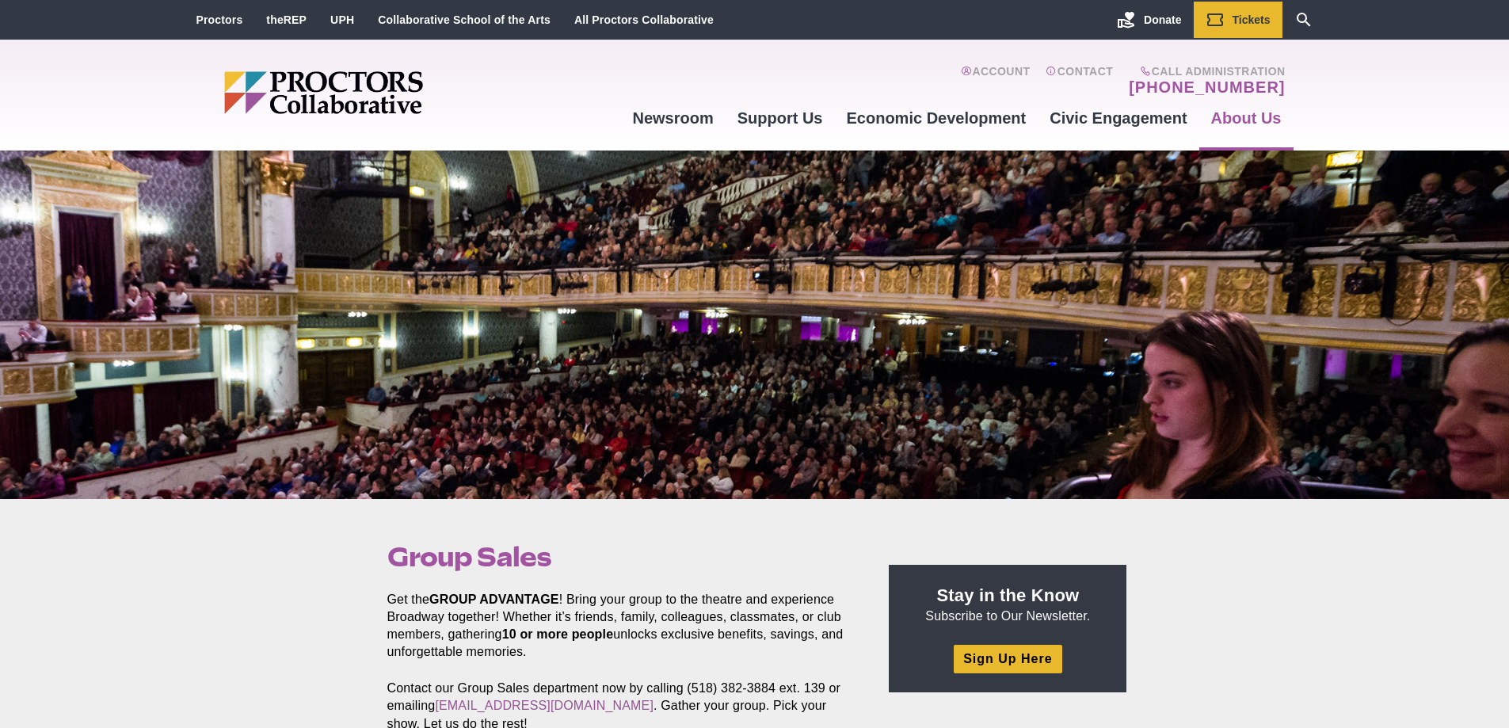 This screenshot has height=728, width=1509. What do you see at coordinates (1238, 20) in the screenshot?
I see `a: Tickets` at bounding box center [1238, 20].